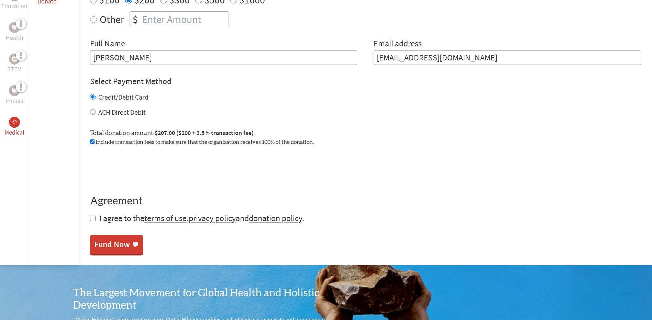  Describe the element at coordinates (14, 27) in the screenshot. I see `img: Health` at that location.